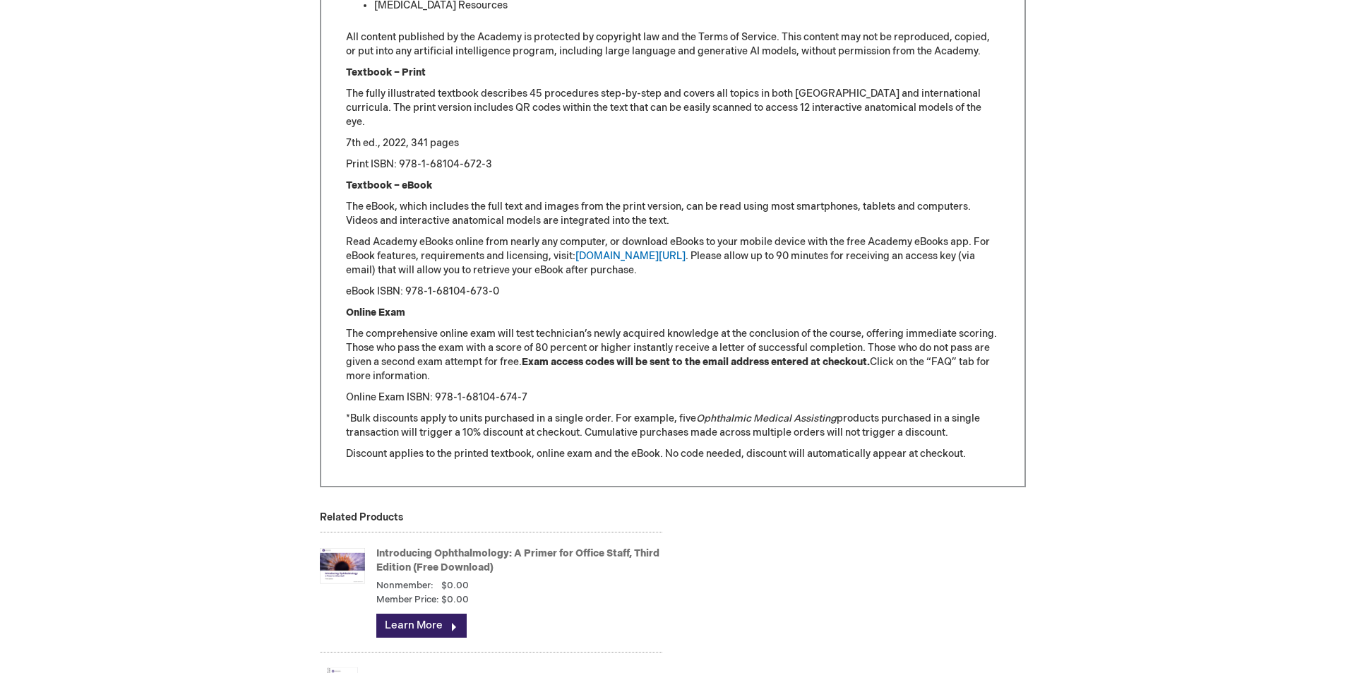 Image resolution: width=1345 pixels, height=673 pixels. Describe the element at coordinates (376, 312) in the screenshot. I see `strong: Online Exam` at that location.